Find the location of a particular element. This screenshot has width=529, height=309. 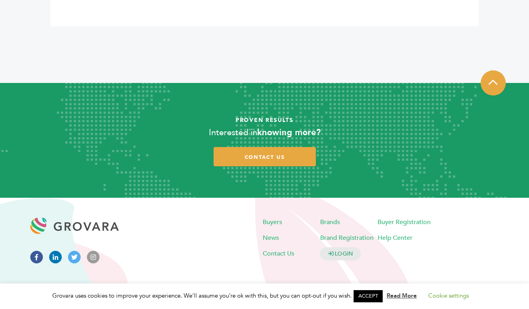

span: Grovara uses cookies to improve your experience. We'll assume you're ok with this, but you can op... is located at coordinates (264, 296).